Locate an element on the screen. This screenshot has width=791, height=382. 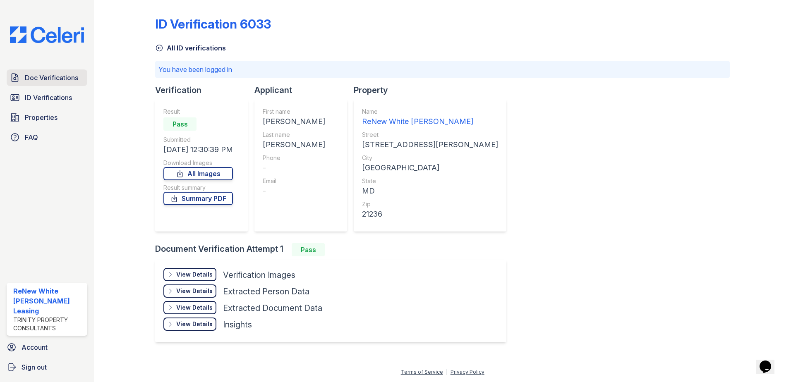
a: Terms of Service is located at coordinates (422, 372).